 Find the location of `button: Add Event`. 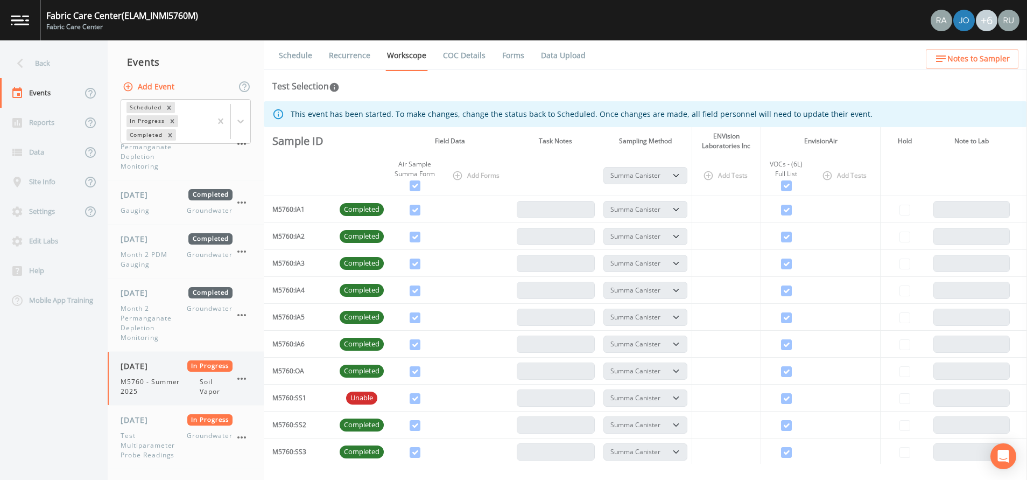

button: Add Event is located at coordinates (150, 87).